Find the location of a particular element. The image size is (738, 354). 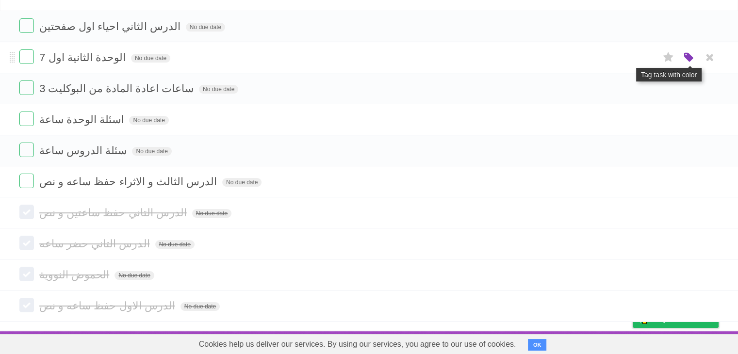

a: Suggest a feature is located at coordinates (688, 343).